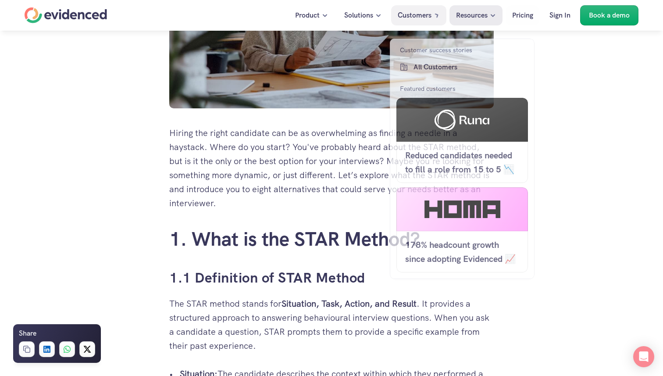 Image resolution: width=663 pixels, height=376 pixels. What do you see at coordinates (523, 15) in the screenshot?
I see `a: Pricing` at bounding box center [523, 15].